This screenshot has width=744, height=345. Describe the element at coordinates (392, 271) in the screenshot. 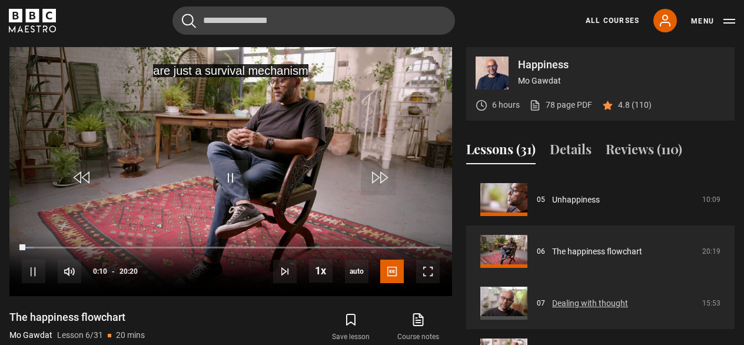

I see `button: Captions` at that location.